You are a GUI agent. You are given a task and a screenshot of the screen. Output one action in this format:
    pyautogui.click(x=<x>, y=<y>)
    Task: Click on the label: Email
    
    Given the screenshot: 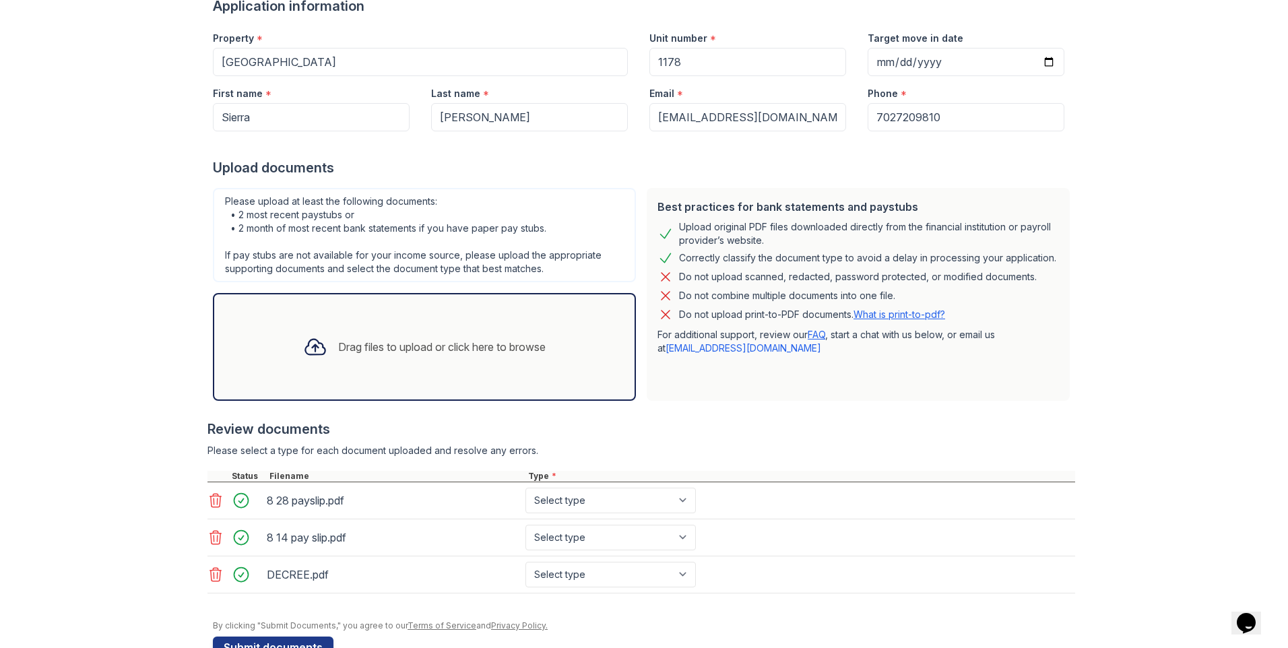 What is the action you would take?
    pyautogui.click(x=661, y=94)
    